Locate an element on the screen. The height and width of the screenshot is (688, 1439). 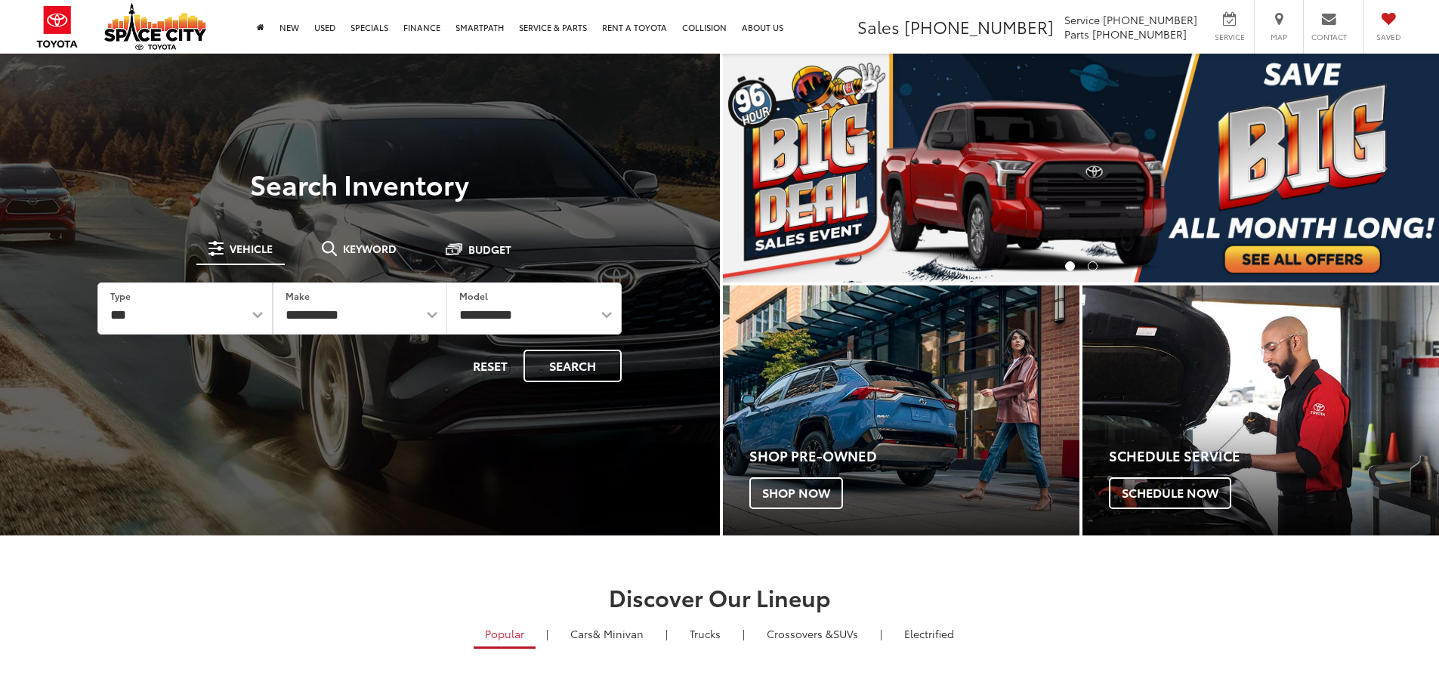
a: Electrified is located at coordinates (929, 634).